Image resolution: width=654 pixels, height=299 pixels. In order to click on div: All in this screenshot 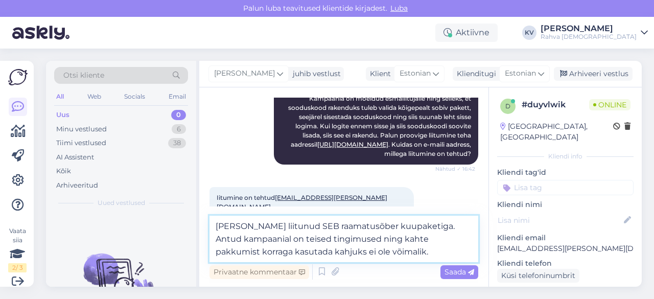, I will do `click(60, 97)`.